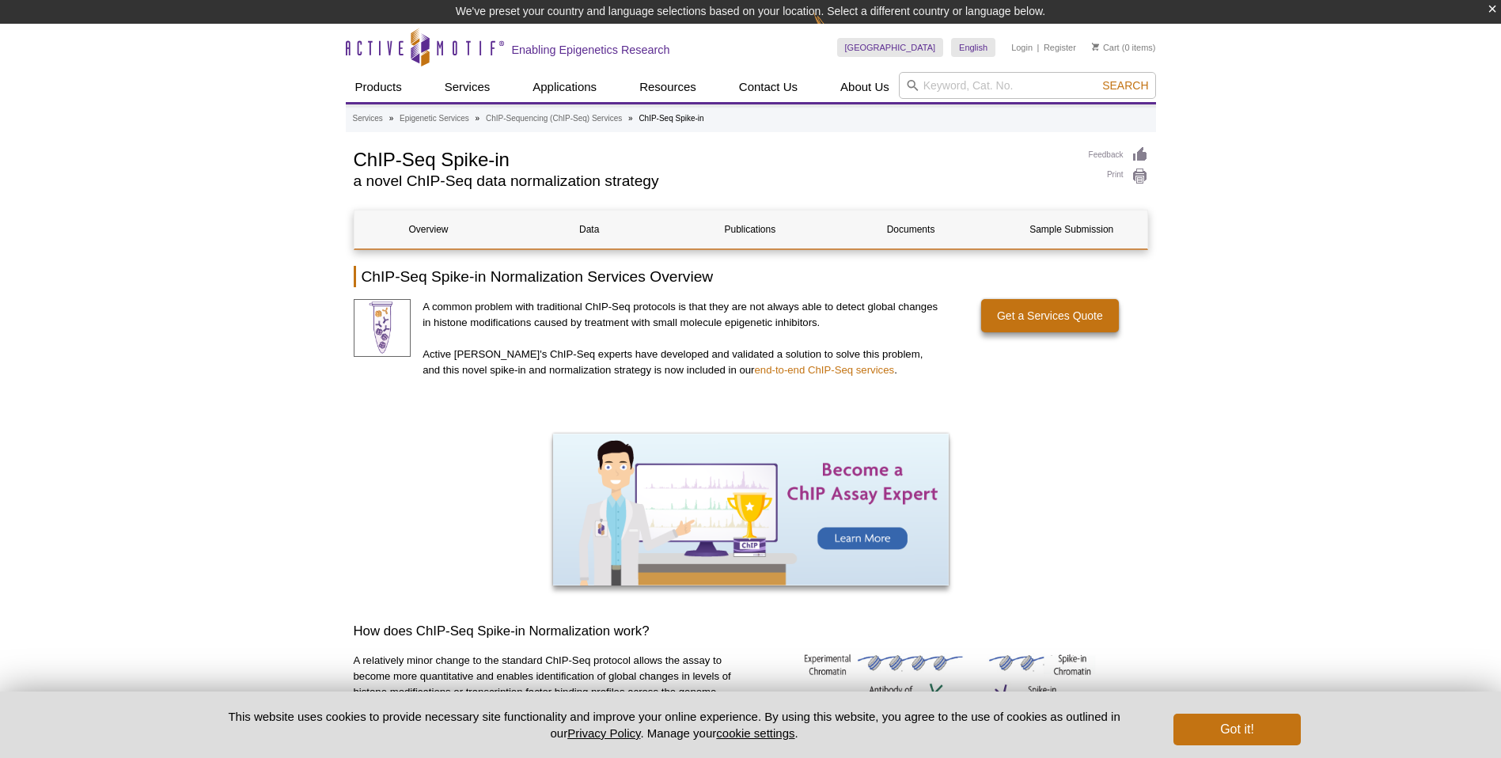  Describe the element at coordinates (751, 509) in the screenshot. I see `img: Become a ChIP Assay Expert` at that location.